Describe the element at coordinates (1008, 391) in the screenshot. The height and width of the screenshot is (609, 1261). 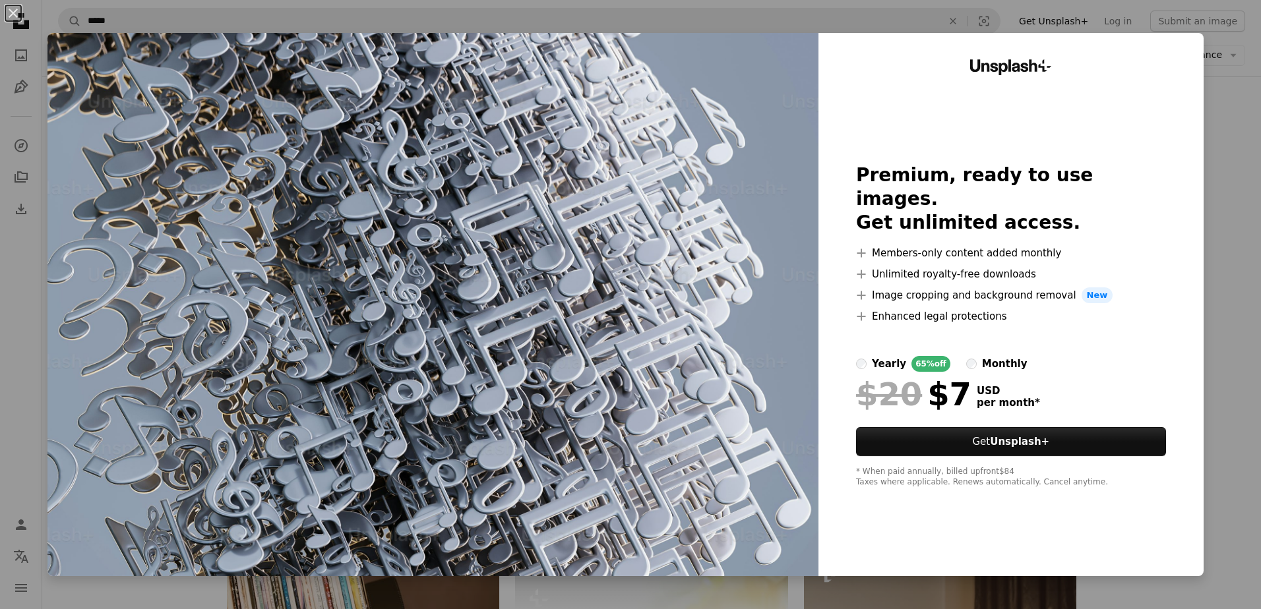
I see `span: USD` at that location.